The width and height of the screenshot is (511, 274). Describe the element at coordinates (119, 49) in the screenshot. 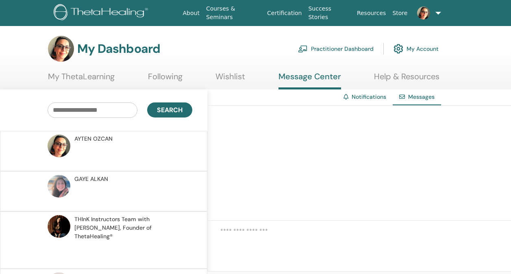

I see `h3: My Dashboard` at that location.